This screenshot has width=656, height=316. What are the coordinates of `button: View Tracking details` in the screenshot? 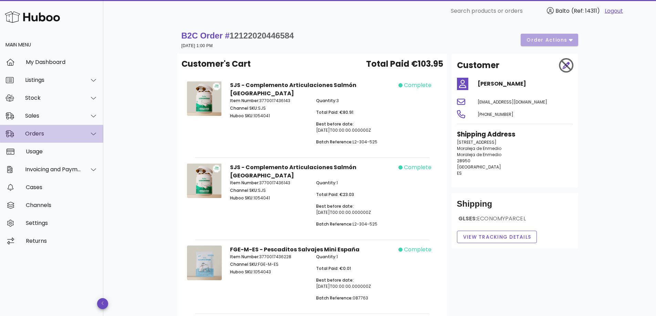 It's located at (497, 237).